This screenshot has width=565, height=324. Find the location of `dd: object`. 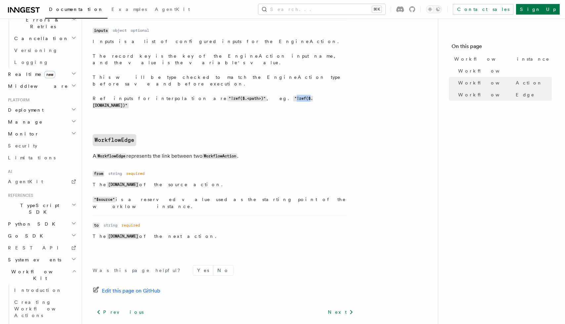

dd: object is located at coordinates (120, 30).